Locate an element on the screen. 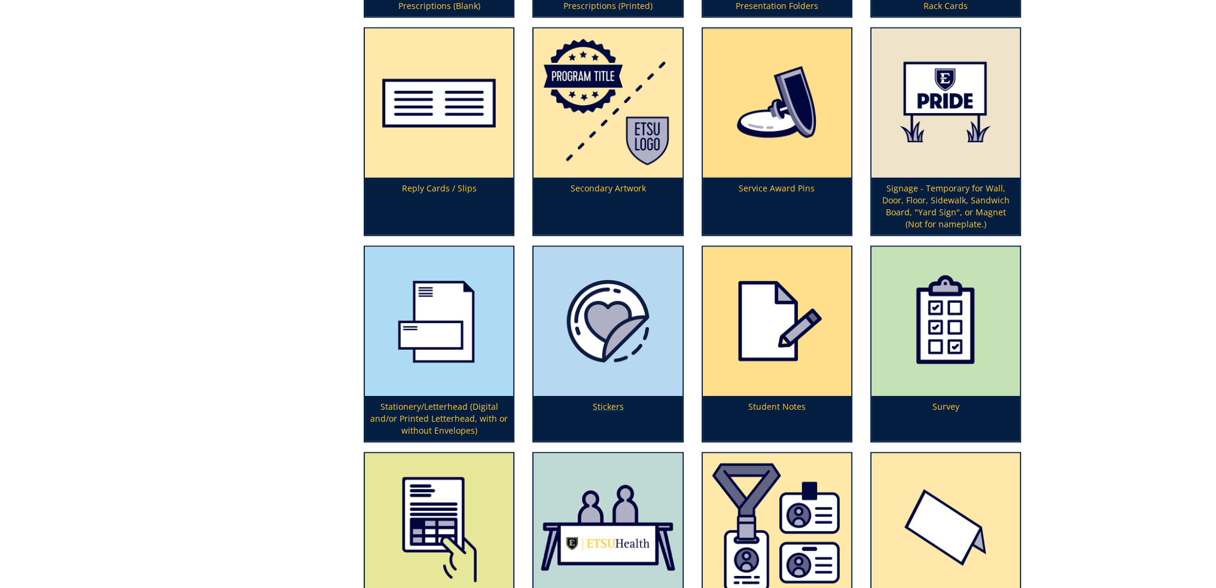  p: Signage - Temporary for Wall, Door, Floor, Sidewalk, Sandwich Board, "Yard Sign", or Magnet (Not ... is located at coordinates (946, 206).